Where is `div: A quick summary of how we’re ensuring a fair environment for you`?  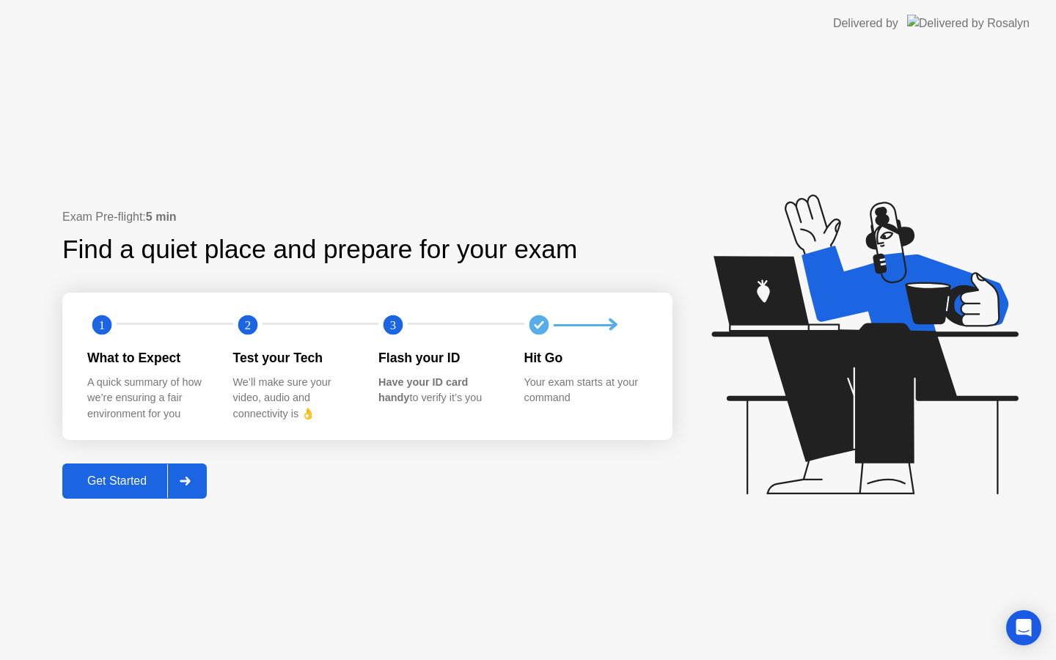 div: A quick summary of how we’re ensuring a fair environment for you is located at coordinates (148, 398).